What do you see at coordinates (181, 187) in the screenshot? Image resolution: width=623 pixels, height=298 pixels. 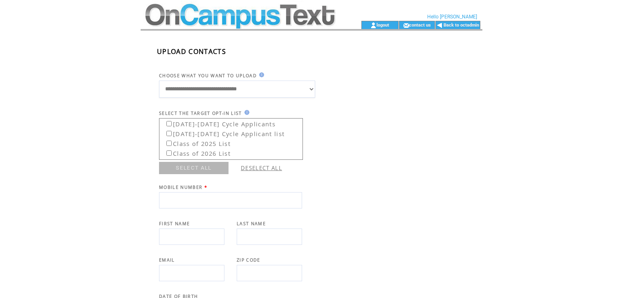 I see `span: MOBILE NUMBER` at bounding box center [181, 187].